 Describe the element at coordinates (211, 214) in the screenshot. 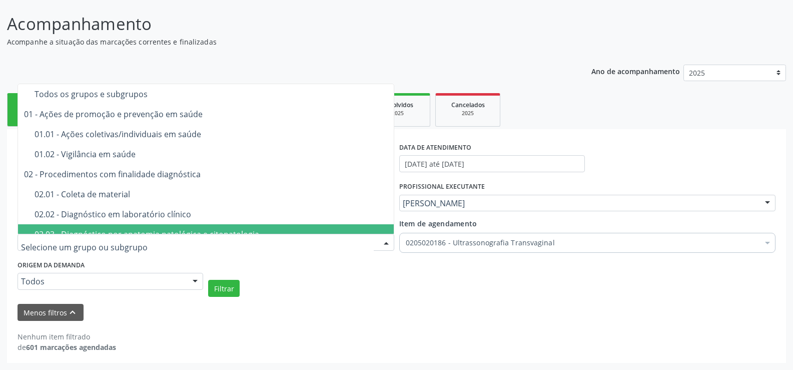

I see `div: 02.02 - Diagnóstico em laboratório clínico` at that location.